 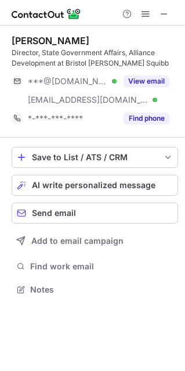 What do you see at coordinates (54, 213) in the screenshot?
I see `span: Send email` at bounding box center [54, 213].